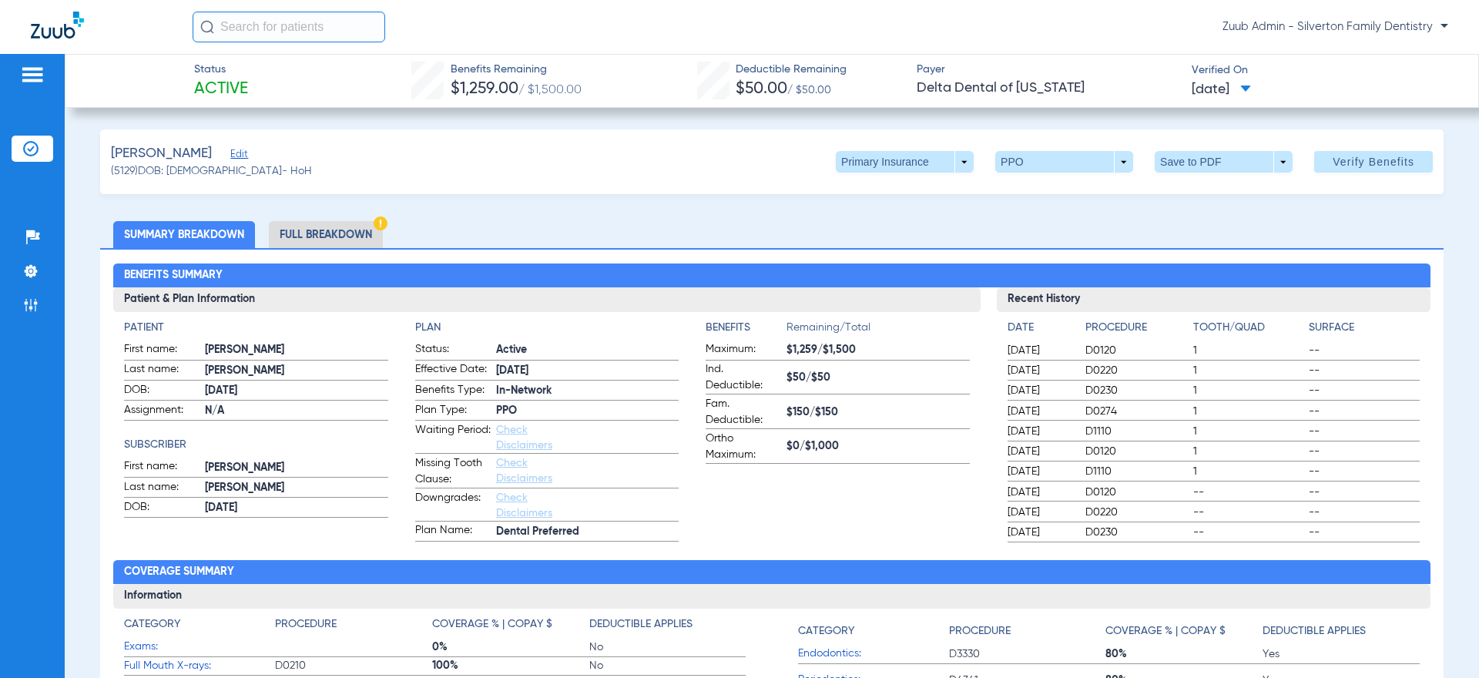 The width and height of the screenshot is (1479, 678). Describe the element at coordinates (1063, 162) in the screenshot. I see `button: PPO` at that location.